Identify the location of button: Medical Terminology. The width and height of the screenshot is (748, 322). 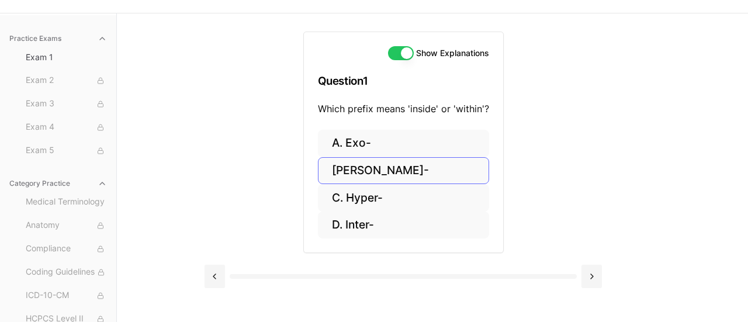
(66, 202).